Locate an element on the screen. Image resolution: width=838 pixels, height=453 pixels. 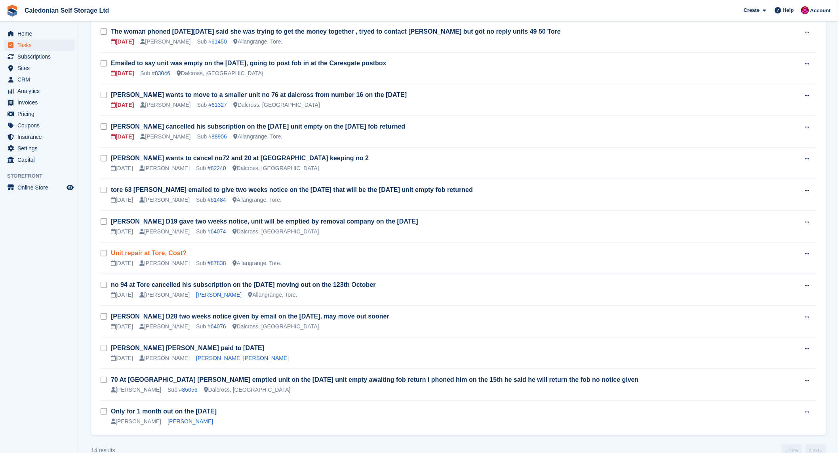
a: 64074 is located at coordinates (218, 232).